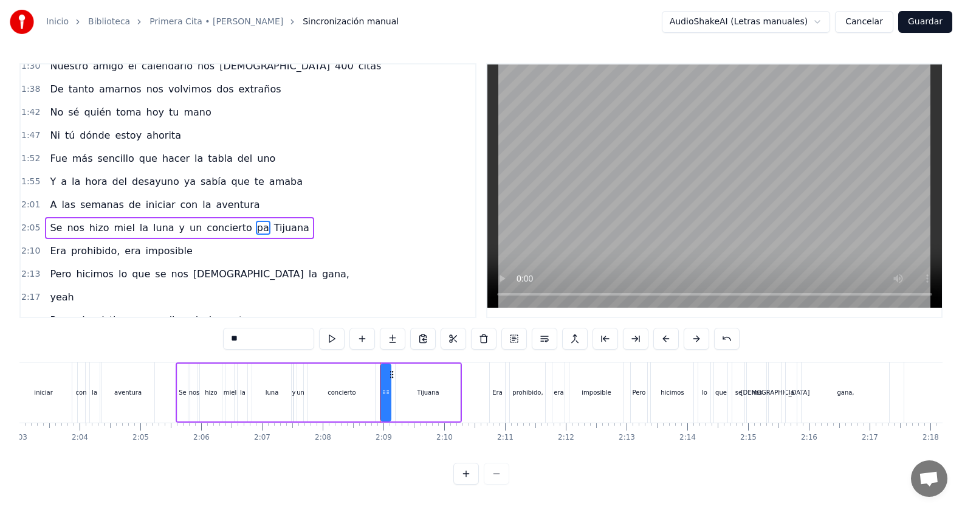 The image size is (962, 509). What do you see at coordinates (53, 181) in the screenshot?
I see `span: Y` at bounding box center [53, 181].